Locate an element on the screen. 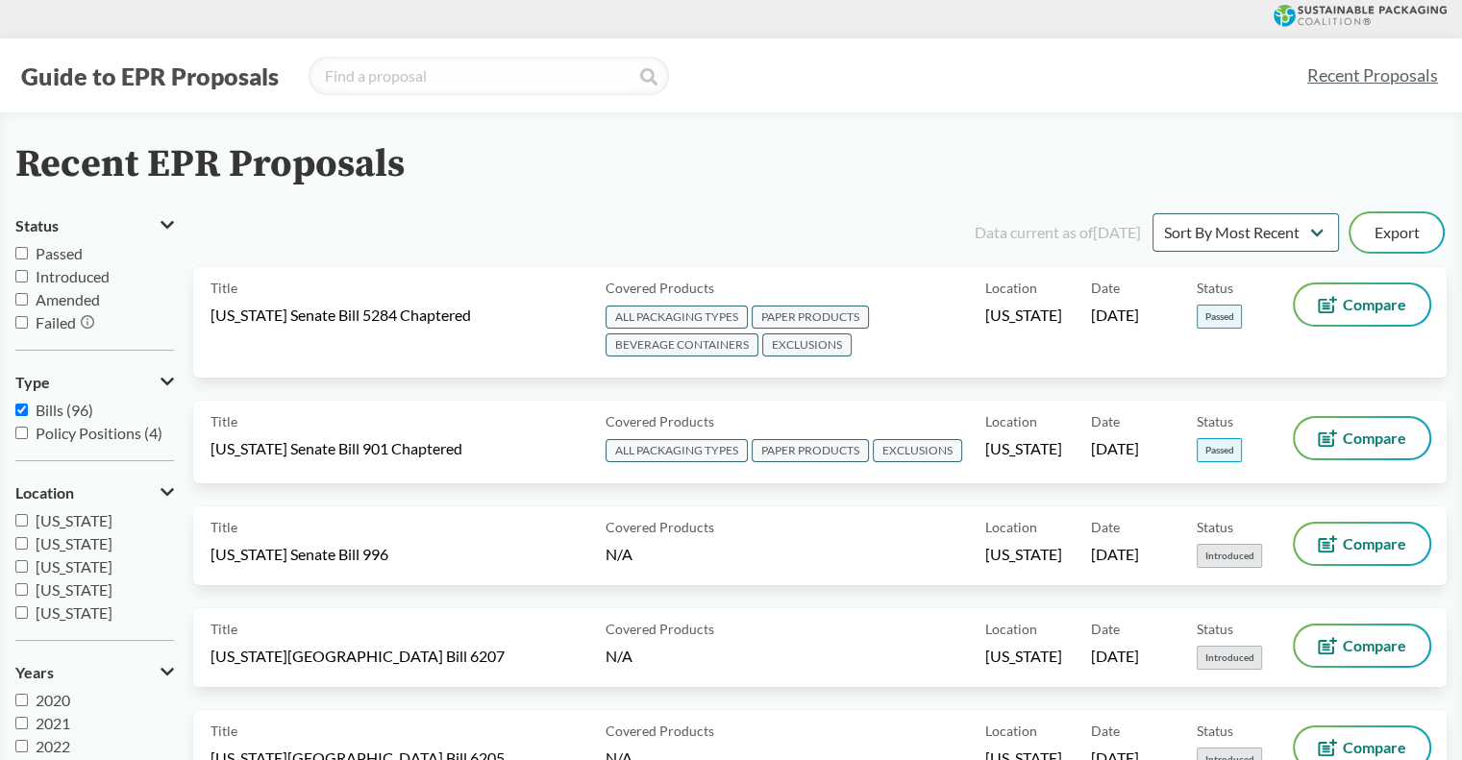 The height and width of the screenshot is (760, 1462). input: Failed is located at coordinates (21, 322).